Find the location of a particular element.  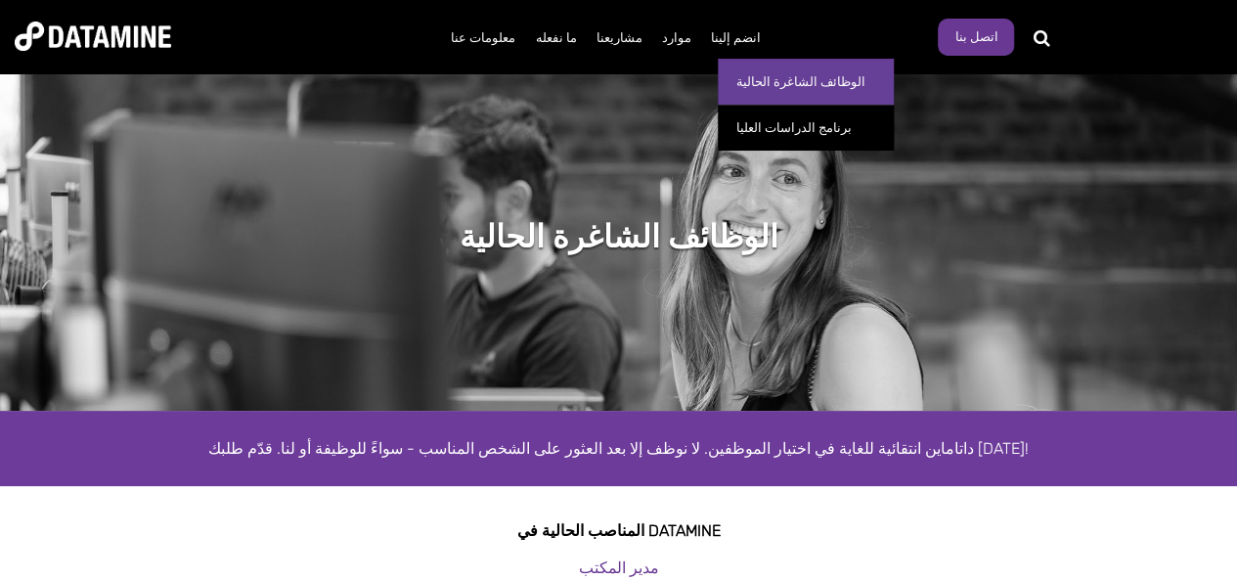

font: اتصل بنا is located at coordinates (976, 36).